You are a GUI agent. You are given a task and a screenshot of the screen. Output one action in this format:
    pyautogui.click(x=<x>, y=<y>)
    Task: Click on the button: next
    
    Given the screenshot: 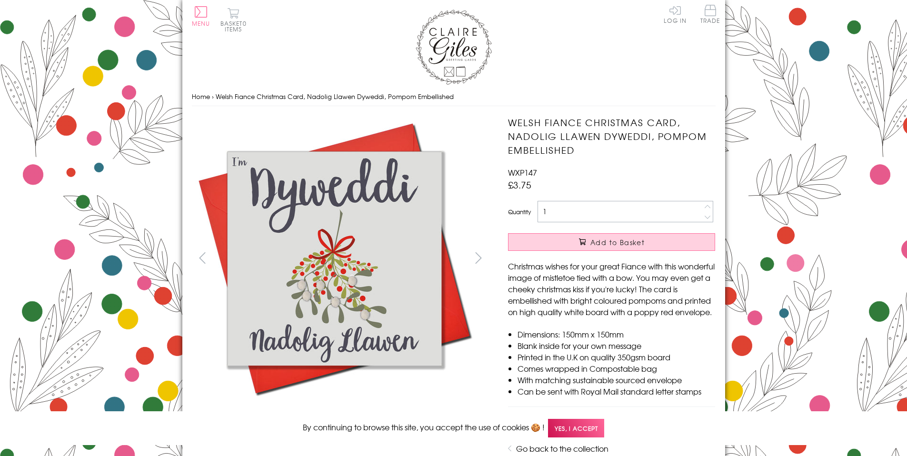 What is the action you would take?
    pyautogui.click(x=478, y=257)
    